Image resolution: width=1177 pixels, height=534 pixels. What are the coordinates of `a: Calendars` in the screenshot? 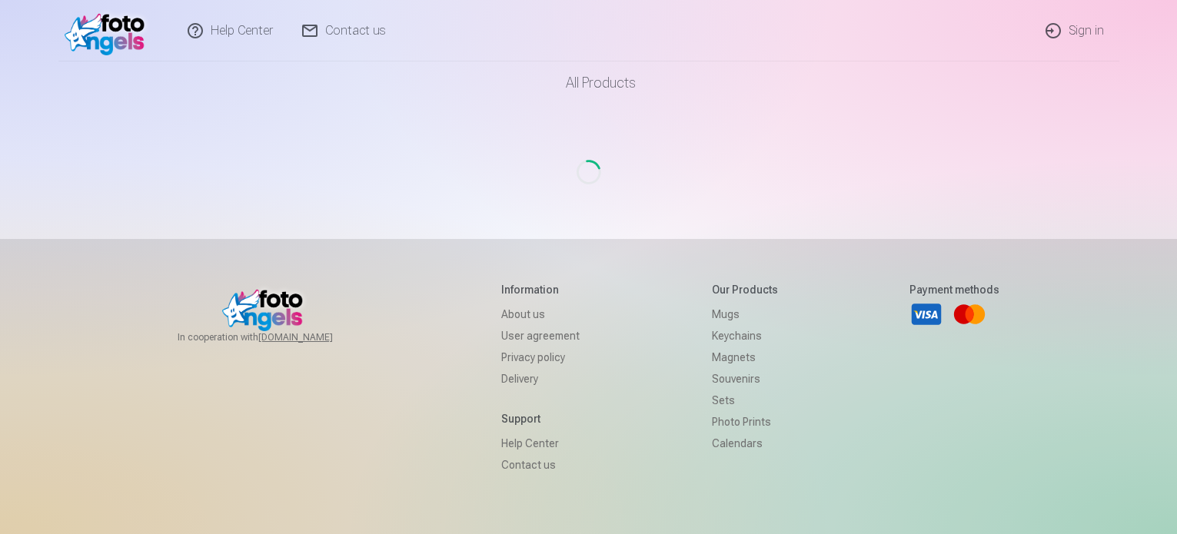 It's located at (745, 444).